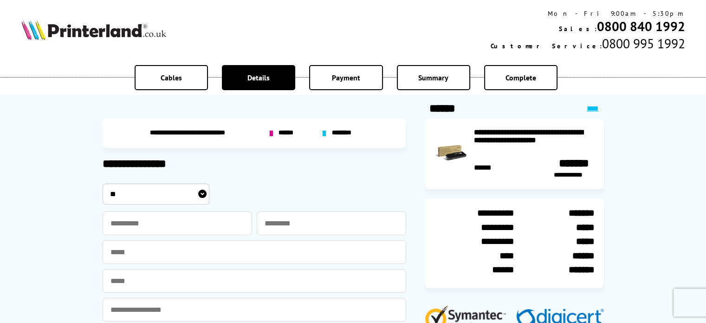  What do you see at coordinates (94, 30) in the screenshot?
I see `img: Printerland Logo` at bounding box center [94, 30].